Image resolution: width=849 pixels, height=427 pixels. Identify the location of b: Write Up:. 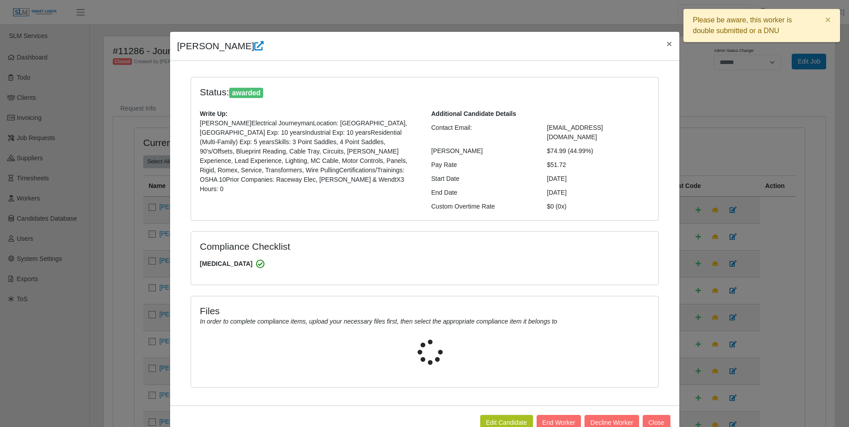
(214, 114).